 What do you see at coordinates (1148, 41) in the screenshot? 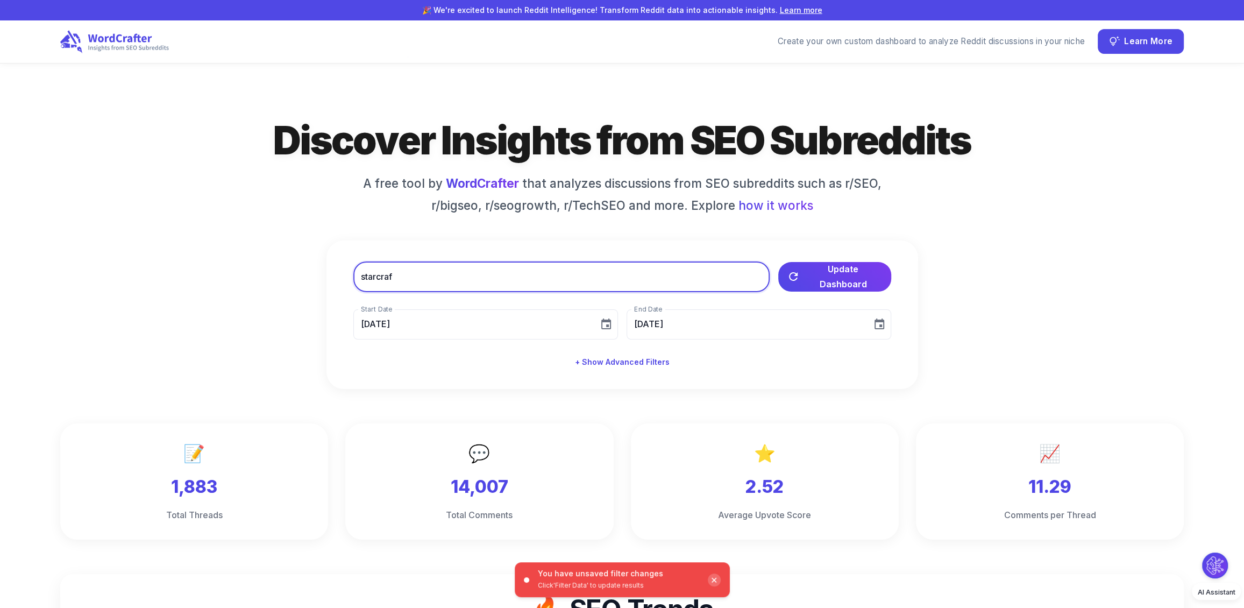
I see `span: Learn More` at bounding box center [1148, 41].